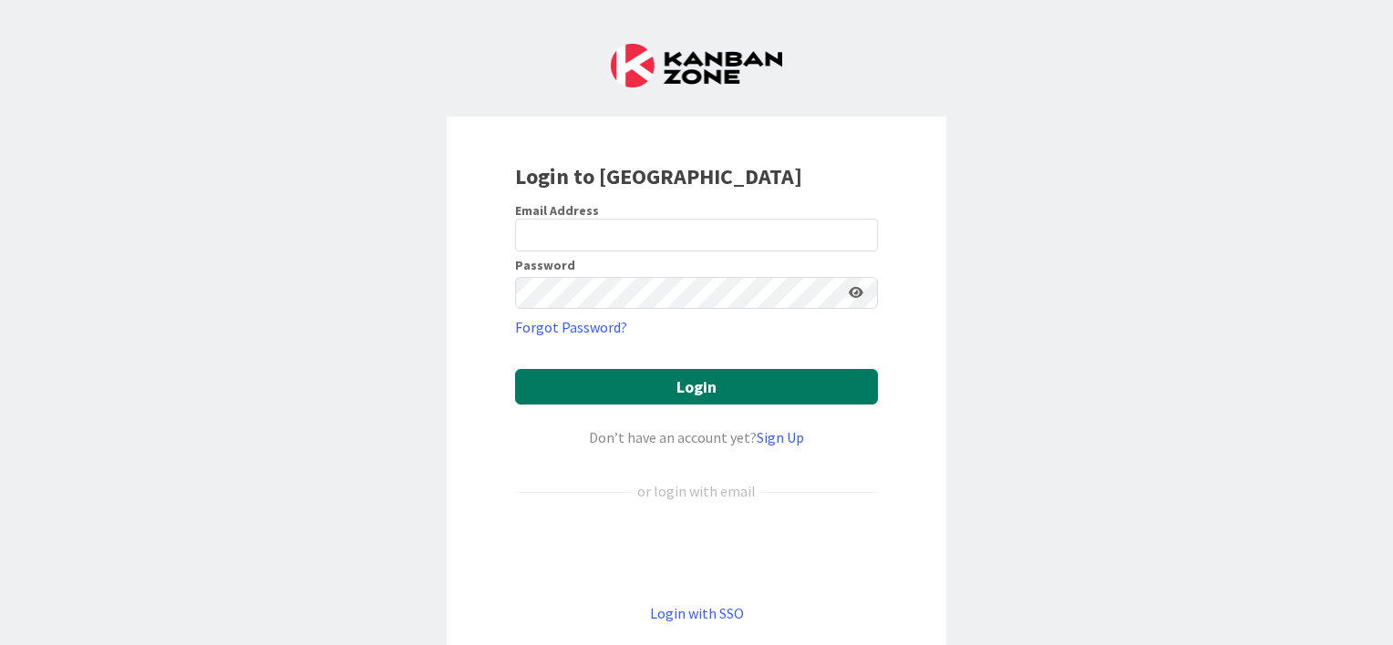 The image size is (1393, 645). I want to click on label: Email Address, so click(557, 211).